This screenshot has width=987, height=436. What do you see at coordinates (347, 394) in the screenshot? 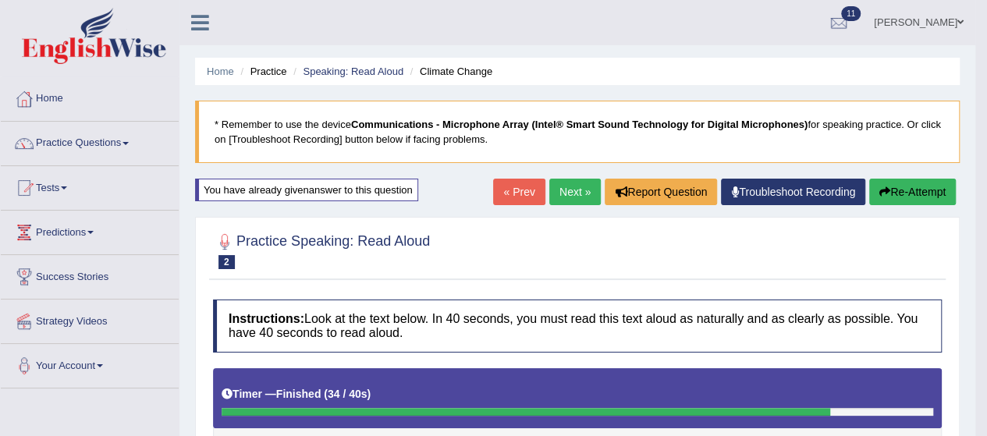
I see `b: 34 / 40s` at bounding box center [347, 394].